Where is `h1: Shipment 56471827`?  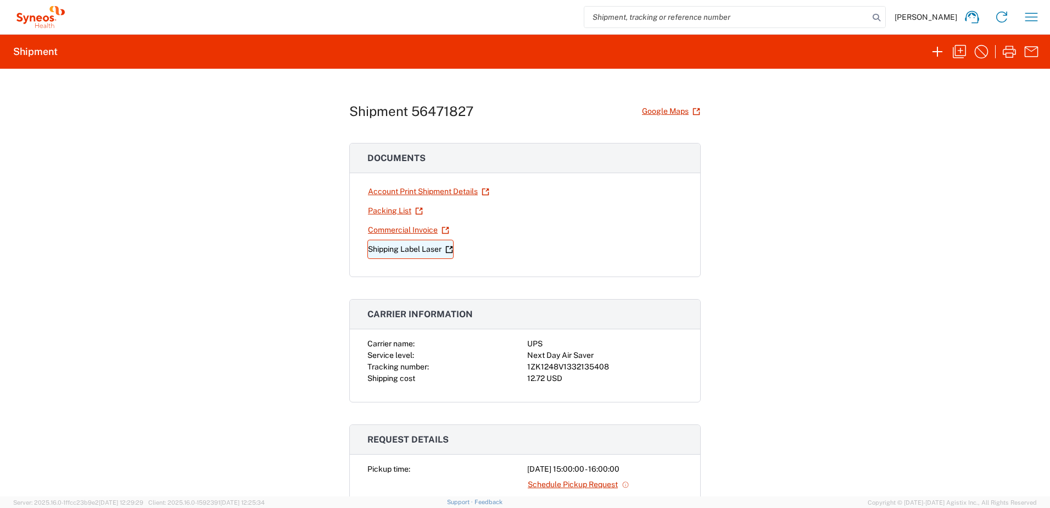 h1: Shipment 56471827 is located at coordinates (411, 111).